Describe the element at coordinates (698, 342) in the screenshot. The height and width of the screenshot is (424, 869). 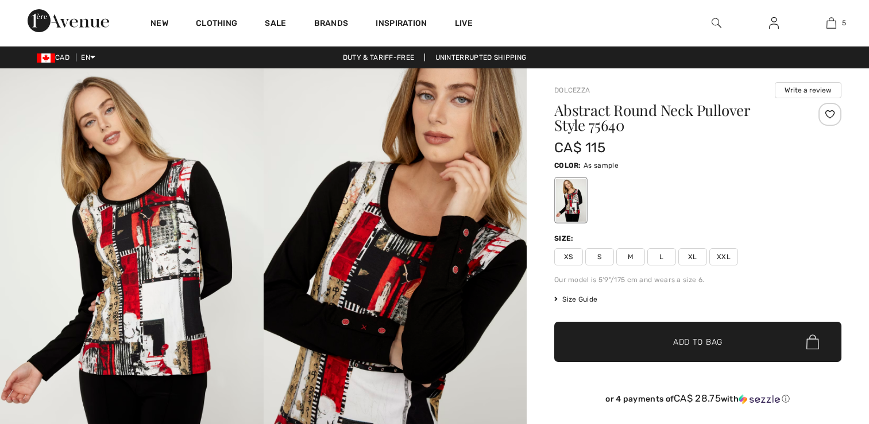
I see `span: Add to Bag` at that location.